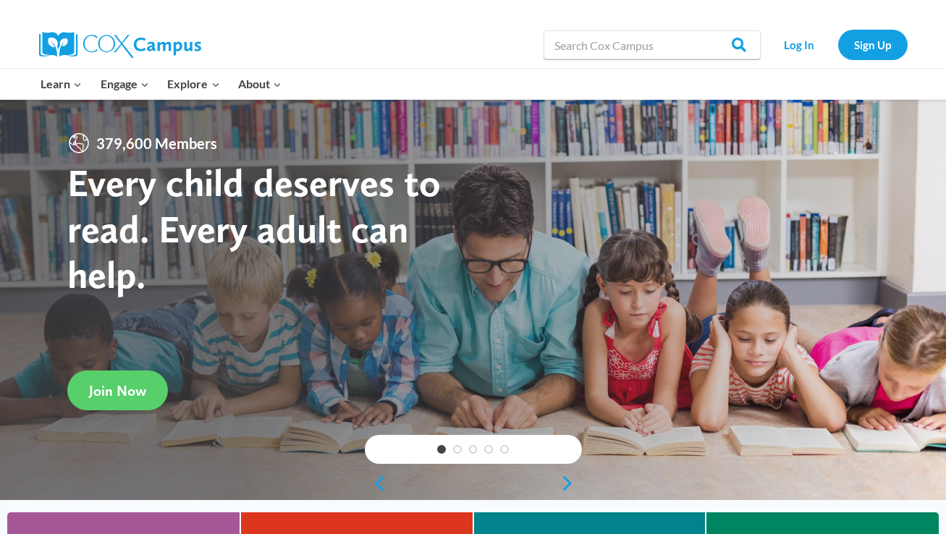 The height and width of the screenshot is (534, 946). Describe the element at coordinates (505, 450) in the screenshot. I see `a: 5` at that location.